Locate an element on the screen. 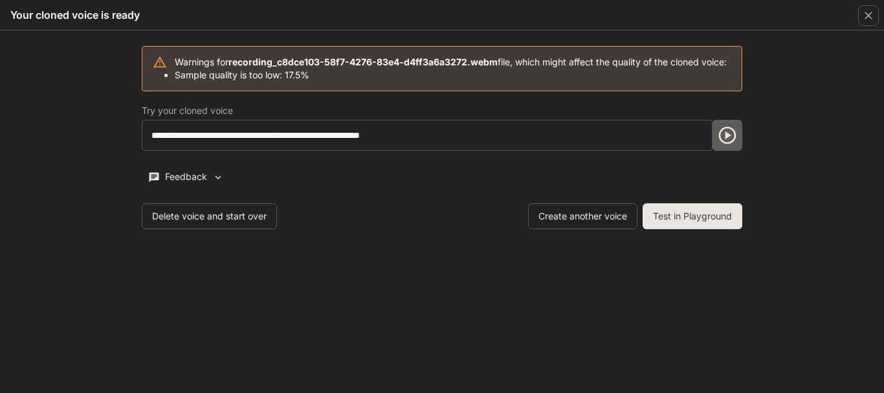  button: Create another voice is located at coordinates (582, 216).